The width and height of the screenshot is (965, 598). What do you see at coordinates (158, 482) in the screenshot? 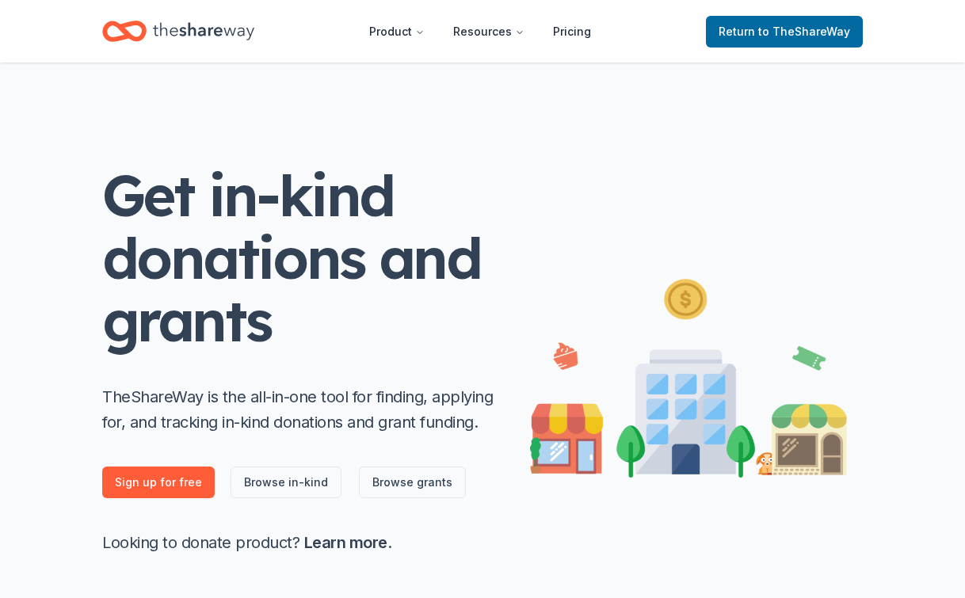
I see `a: Sign up for free` at bounding box center [158, 482].